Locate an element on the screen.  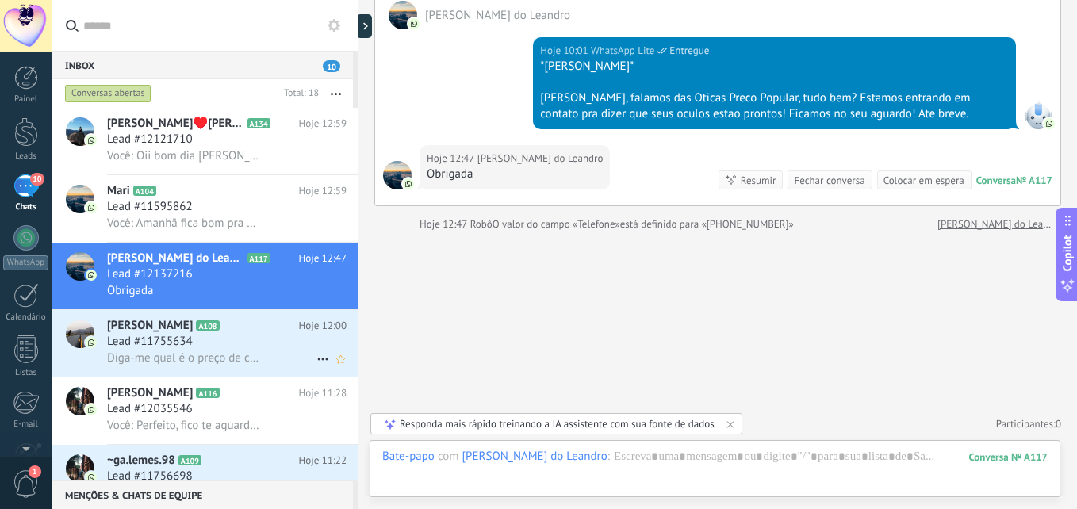
div: № A117 is located at coordinates (1034, 180).